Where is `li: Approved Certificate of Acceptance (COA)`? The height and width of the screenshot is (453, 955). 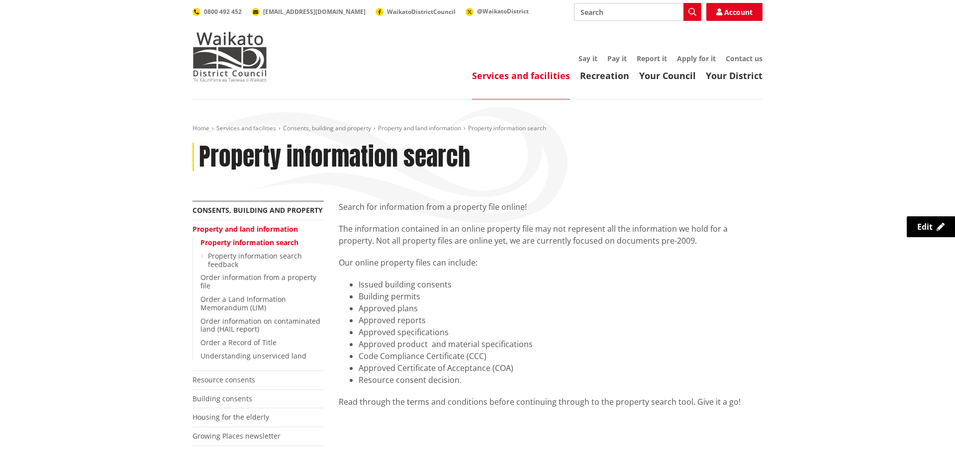 li: Approved Certificate of Acceptance (COA) is located at coordinates (560, 368).